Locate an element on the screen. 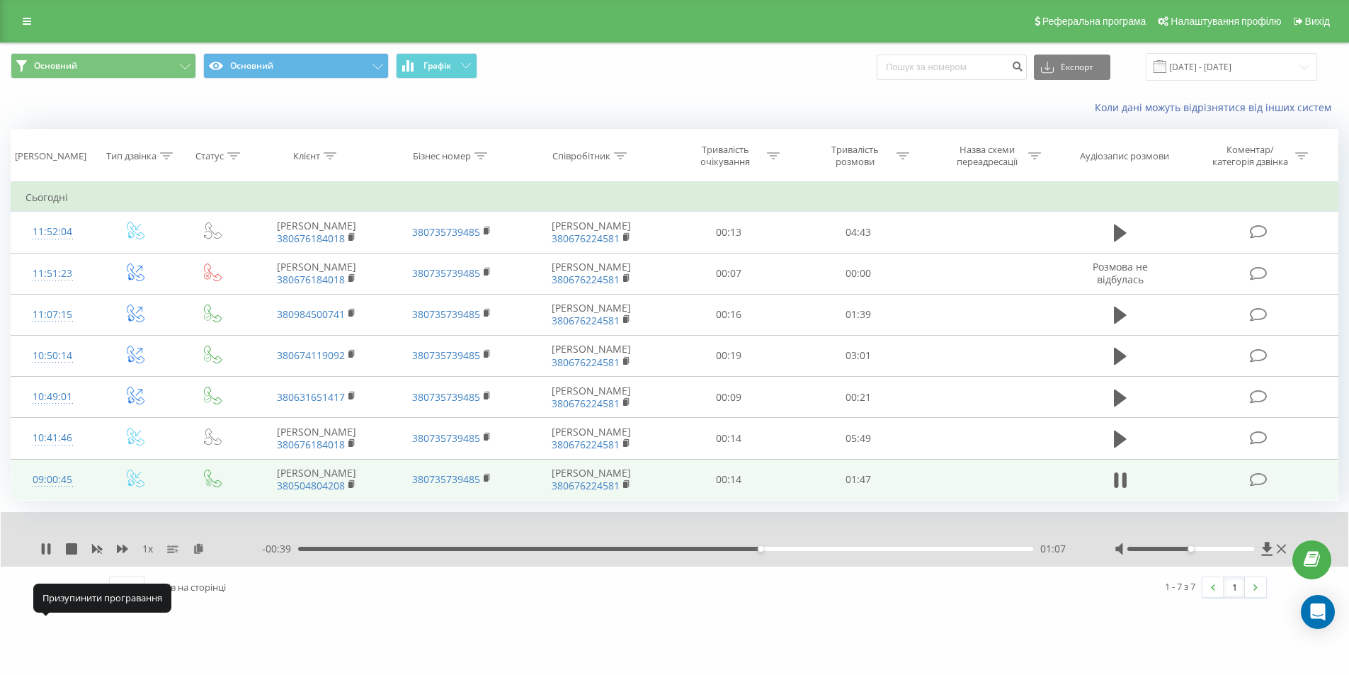 The image size is (1349, 675). div: Призупинити програвання is located at coordinates (102, 598).